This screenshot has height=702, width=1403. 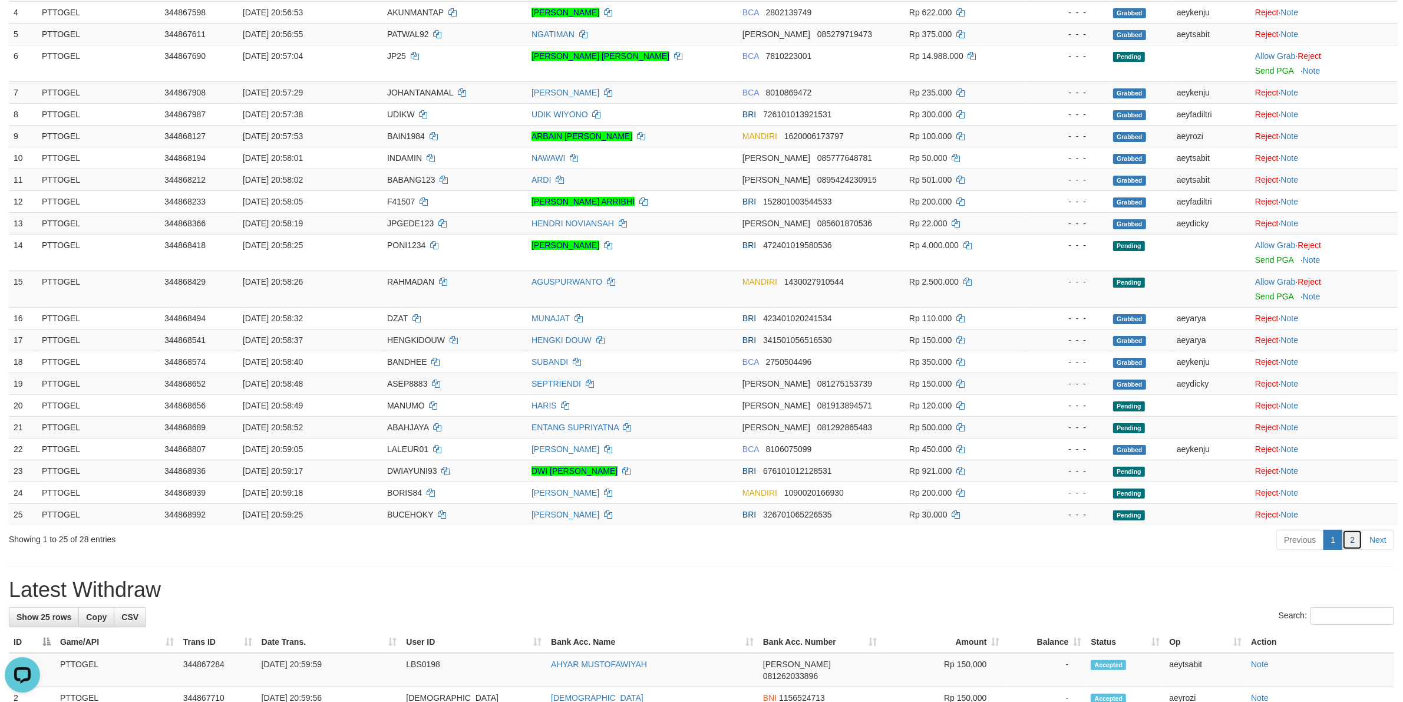 I want to click on td: 8, so click(x=23, y=114).